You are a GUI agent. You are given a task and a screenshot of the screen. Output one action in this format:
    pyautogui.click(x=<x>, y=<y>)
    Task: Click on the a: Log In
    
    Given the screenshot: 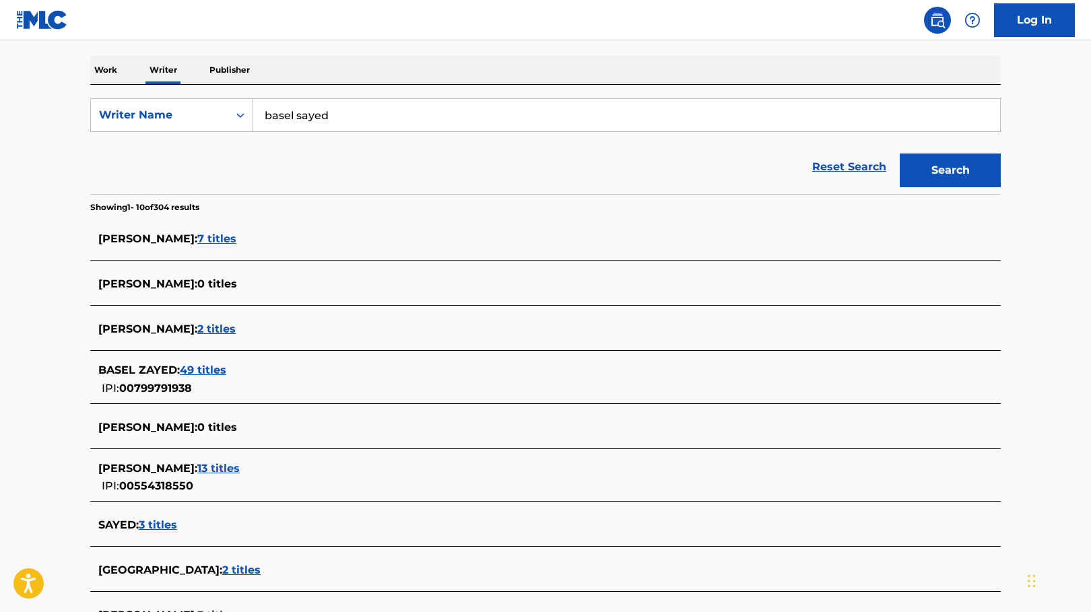 What is the action you would take?
    pyautogui.click(x=1034, y=20)
    